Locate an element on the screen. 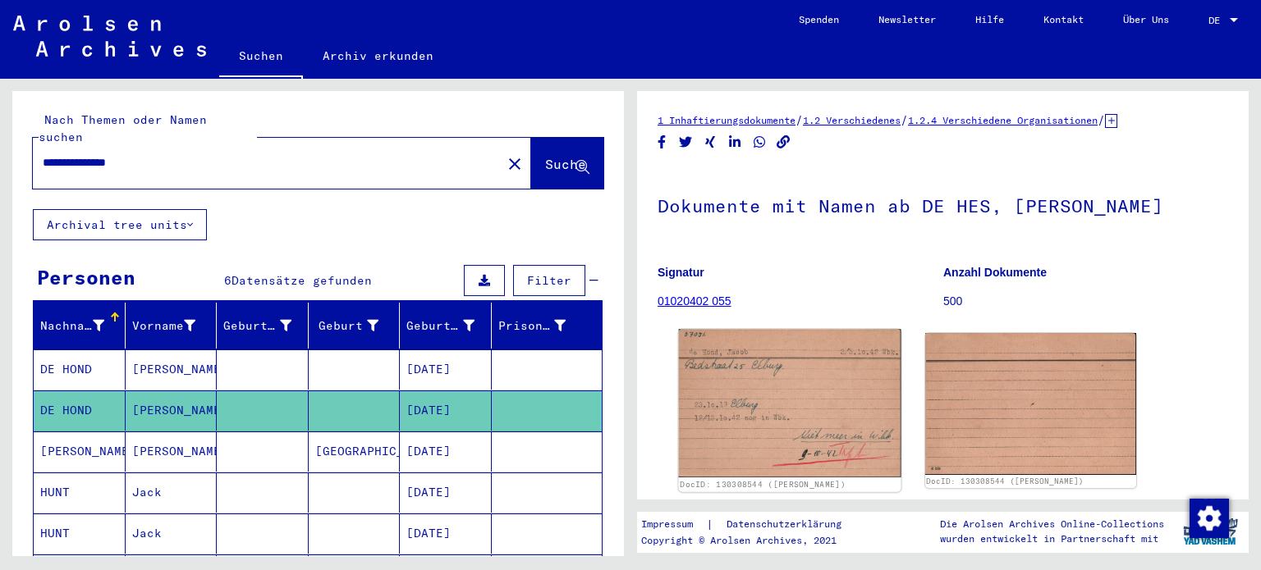  span: Filter is located at coordinates (549, 281).